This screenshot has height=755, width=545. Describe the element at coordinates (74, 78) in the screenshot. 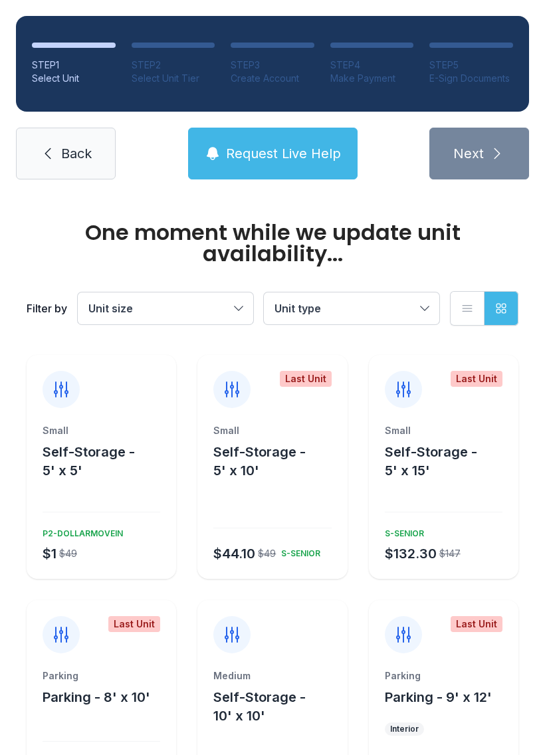

I see `div: Select Unit` at that location.